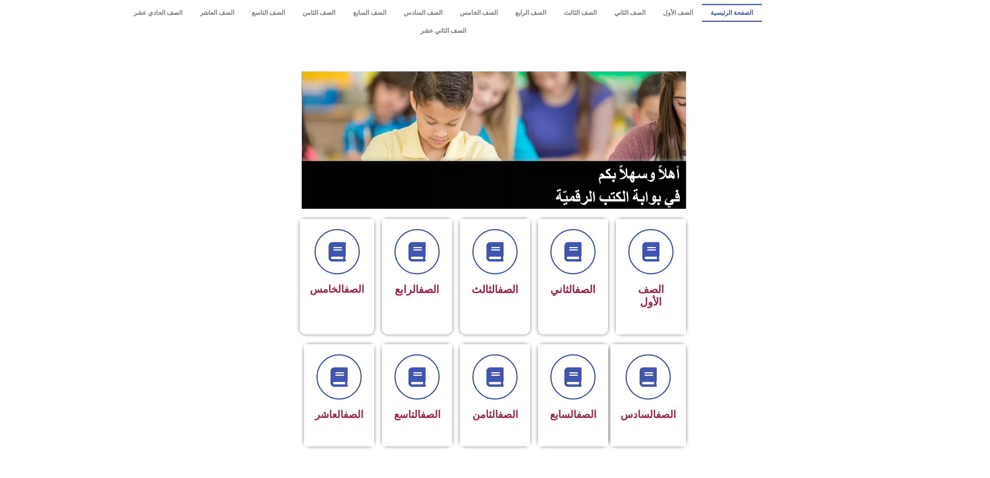 Image resolution: width=990 pixels, height=478 pixels. I want to click on a: الصف الثالث, so click(580, 13).